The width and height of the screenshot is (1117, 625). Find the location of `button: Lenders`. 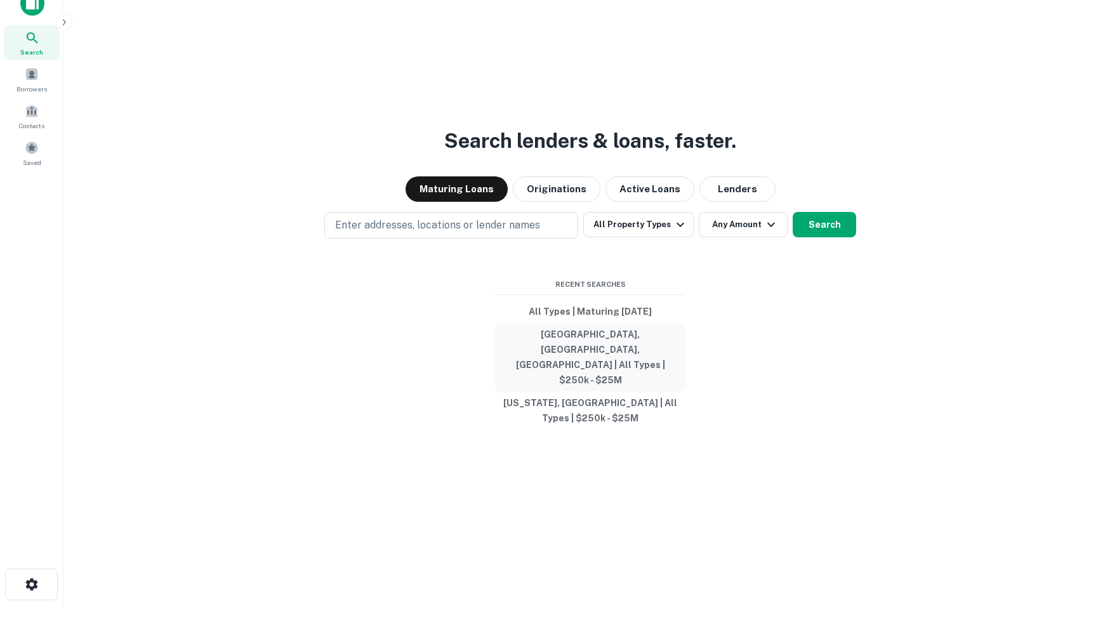

button: Lenders is located at coordinates (738, 189).